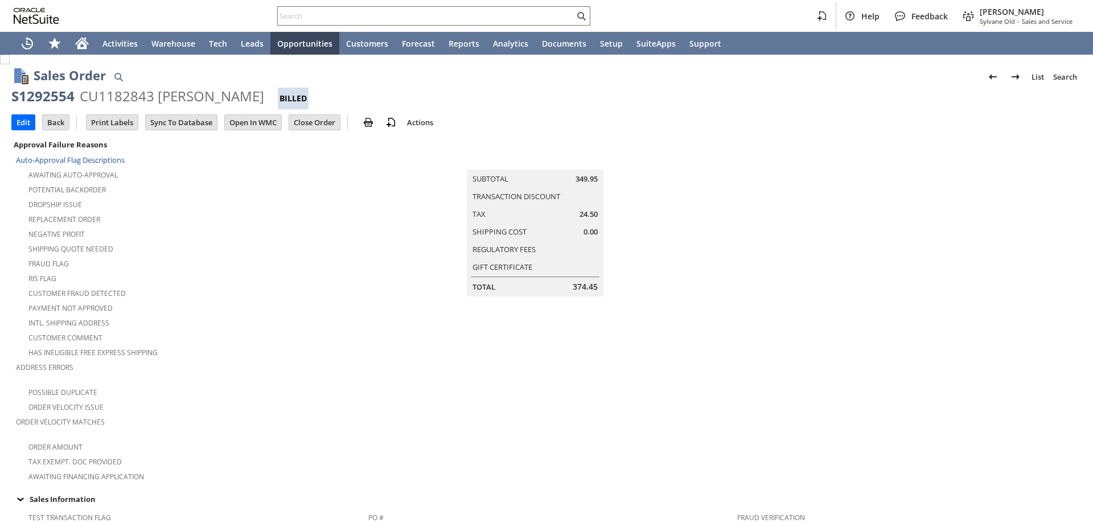 Image resolution: width=1093 pixels, height=523 pixels. I want to click on div: Approval Failure Reasons, so click(187, 145).